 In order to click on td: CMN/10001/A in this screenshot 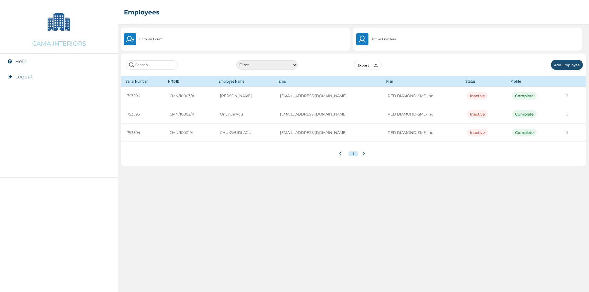, I will do `click(189, 133)`.